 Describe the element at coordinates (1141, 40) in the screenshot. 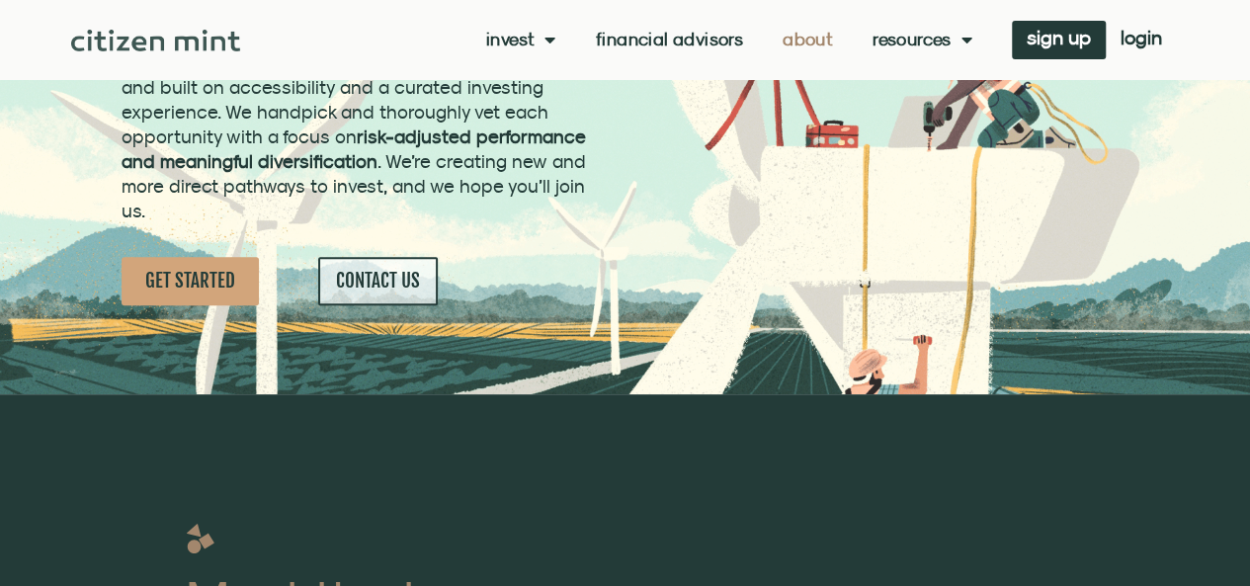

I see `a: login` at that location.